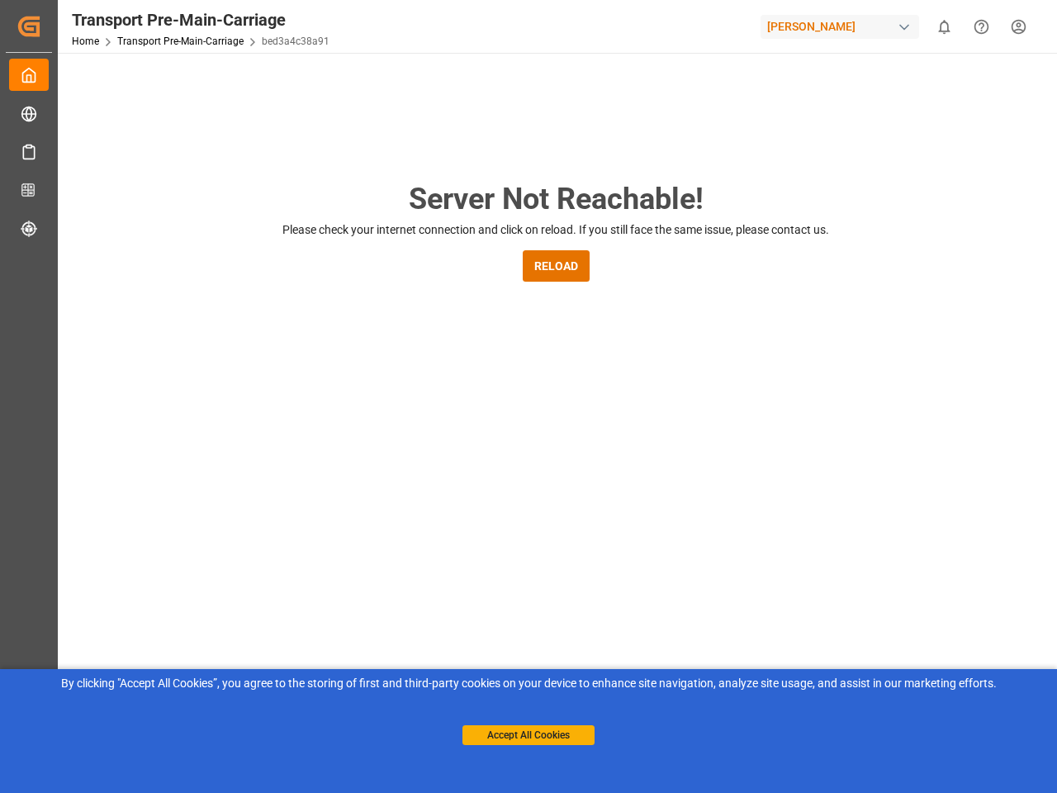 The image size is (1057, 793). Describe the element at coordinates (556, 230) in the screenshot. I see `p: Please check your internet connection and click on reload. If you still face the same issue, plea...` at that location.